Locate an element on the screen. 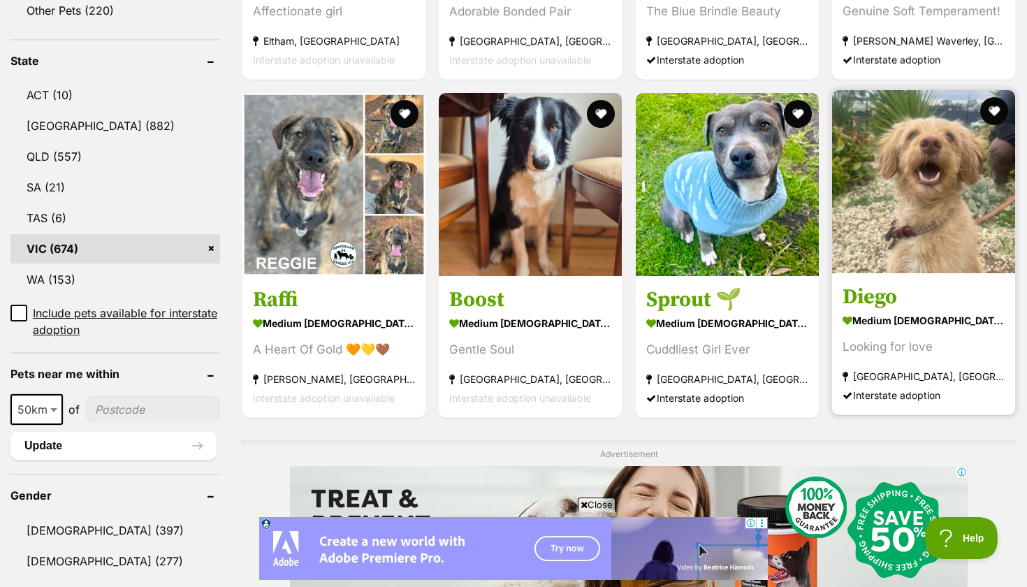  img: Sprout 🌱 - Shar Pei x Staffordshire Bull Terrier Dog is located at coordinates (727, 184).